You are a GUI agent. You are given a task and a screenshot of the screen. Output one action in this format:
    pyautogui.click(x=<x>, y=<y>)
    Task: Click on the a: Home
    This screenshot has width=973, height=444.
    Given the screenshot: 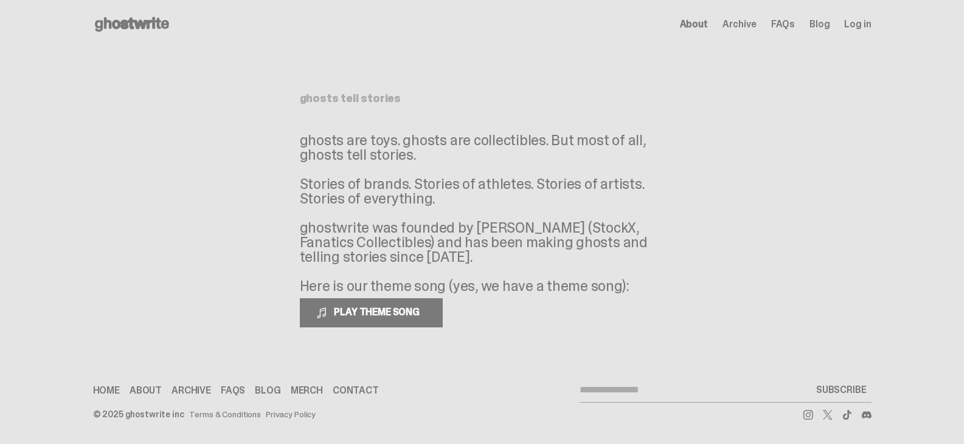 What is the action you would take?
    pyautogui.click(x=106, y=391)
    